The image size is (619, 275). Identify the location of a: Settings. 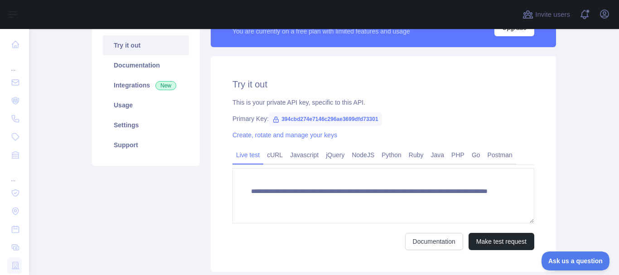
(146, 125).